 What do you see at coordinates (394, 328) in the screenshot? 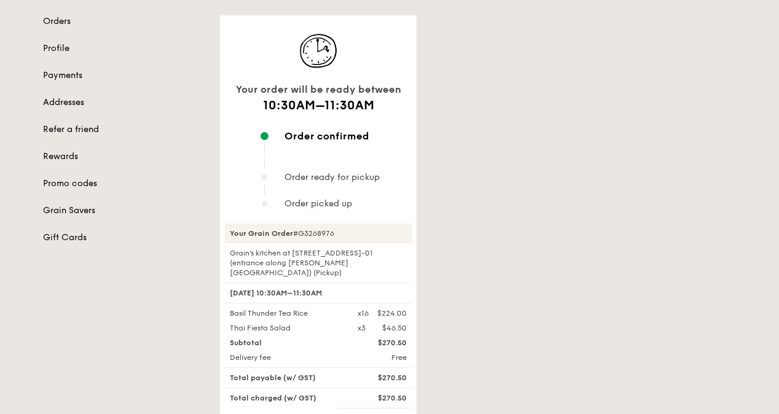
I see `div: $46.50` at bounding box center [394, 328].